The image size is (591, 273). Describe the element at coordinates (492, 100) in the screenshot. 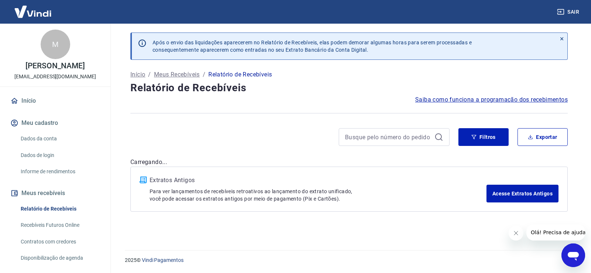

I see `a: Saiba como funciona a programação dos recebimentos` at that location.